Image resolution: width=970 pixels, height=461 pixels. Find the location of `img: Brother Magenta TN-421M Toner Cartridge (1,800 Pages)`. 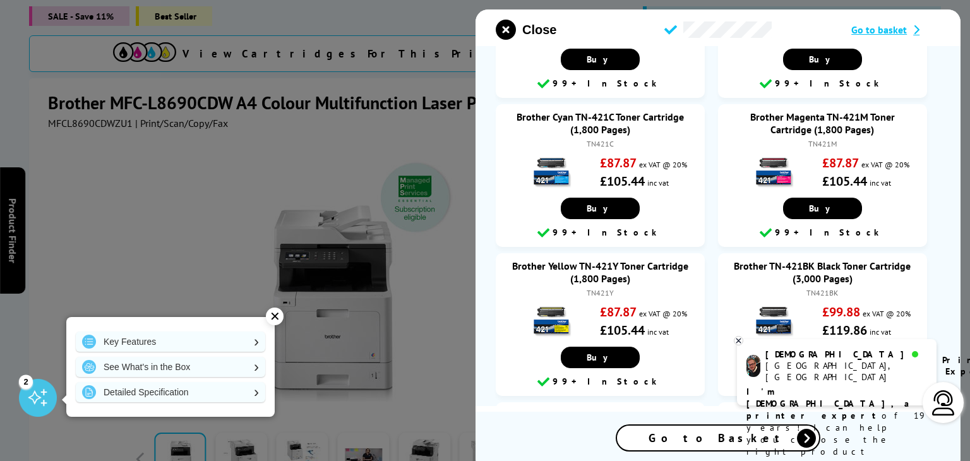

img: Brother Magenta TN-421M Toner Cartridge (1,800 Pages) is located at coordinates (774, 171).